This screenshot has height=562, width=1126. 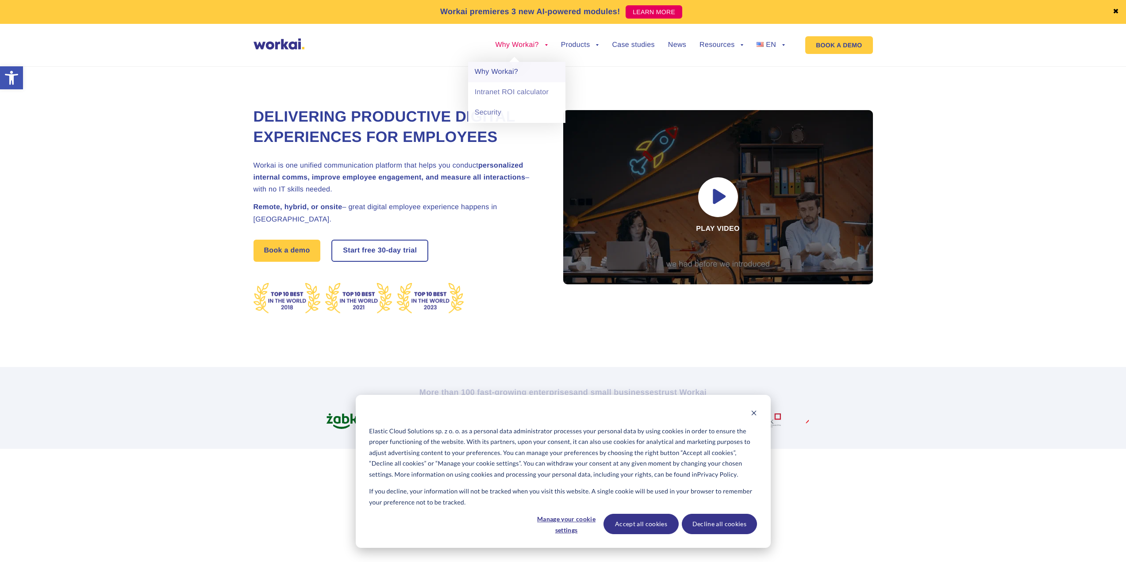 I want to click on h2: Workai is one unified communication platform that helps you conduct – with no IT skills needed., so click(x=397, y=178).